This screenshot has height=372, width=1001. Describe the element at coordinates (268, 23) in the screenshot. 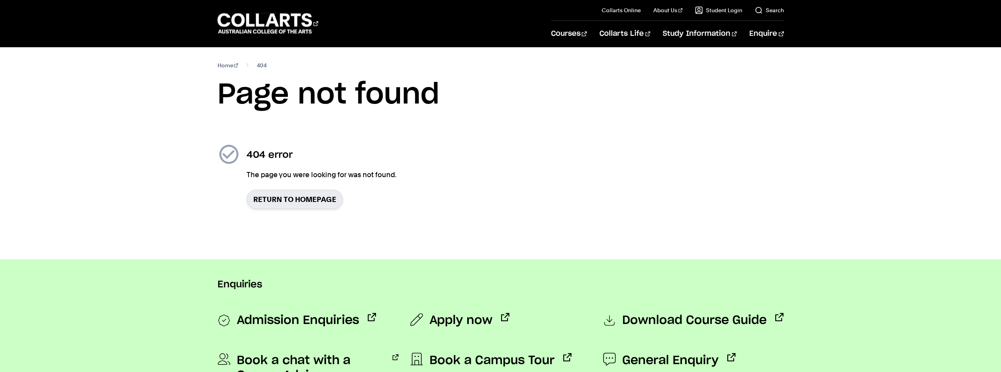

I see `div: Go to homepage` at that location.